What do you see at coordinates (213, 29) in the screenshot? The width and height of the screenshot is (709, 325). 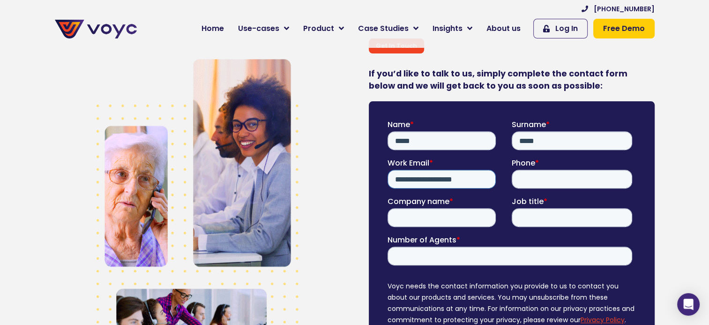 I see `a: Home` at bounding box center [213, 29].